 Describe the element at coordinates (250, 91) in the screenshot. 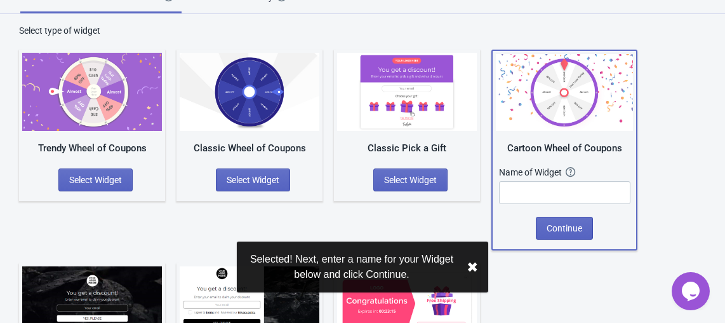

I see `img: classic_game.jpg` at that location.